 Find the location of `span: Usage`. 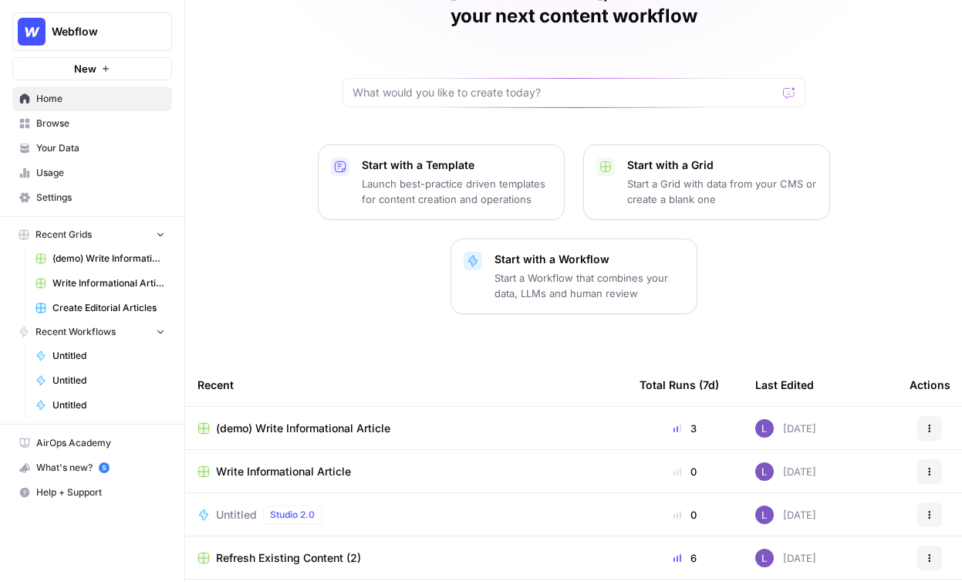

span: Usage is located at coordinates (100, 173).